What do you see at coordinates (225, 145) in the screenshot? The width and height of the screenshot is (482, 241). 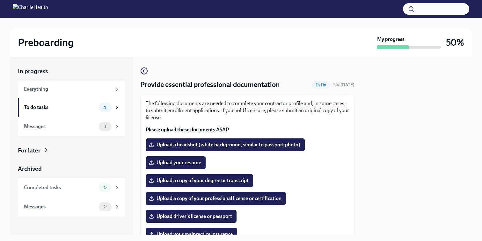 I see `label: Upload a headshot (white background, similar to passport photo)` at bounding box center [225, 145].